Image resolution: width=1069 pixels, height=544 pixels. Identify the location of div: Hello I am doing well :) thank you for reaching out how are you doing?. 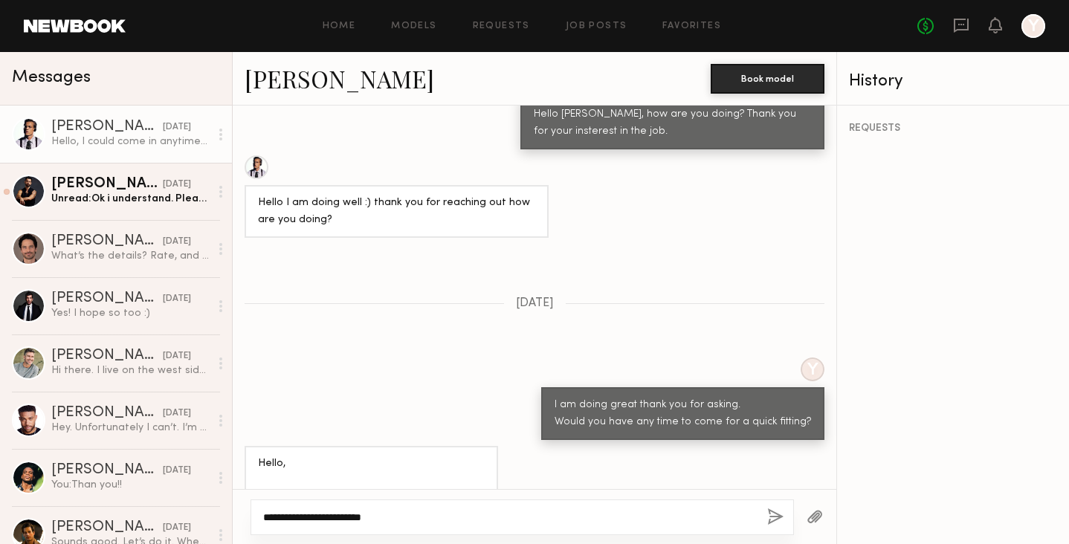
(396, 212).